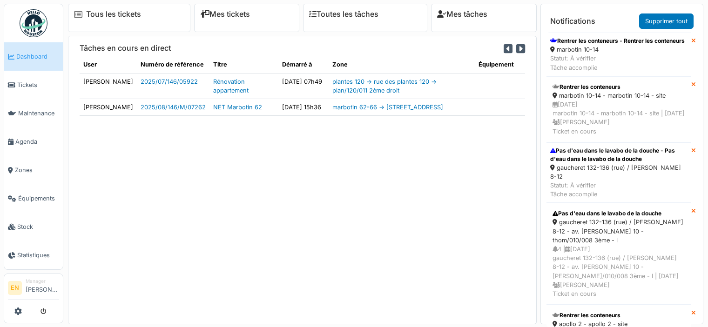 The height and width of the screenshot is (327, 708). What do you see at coordinates (114, 14) in the screenshot?
I see `a: Tous les tickets` at bounding box center [114, 14].